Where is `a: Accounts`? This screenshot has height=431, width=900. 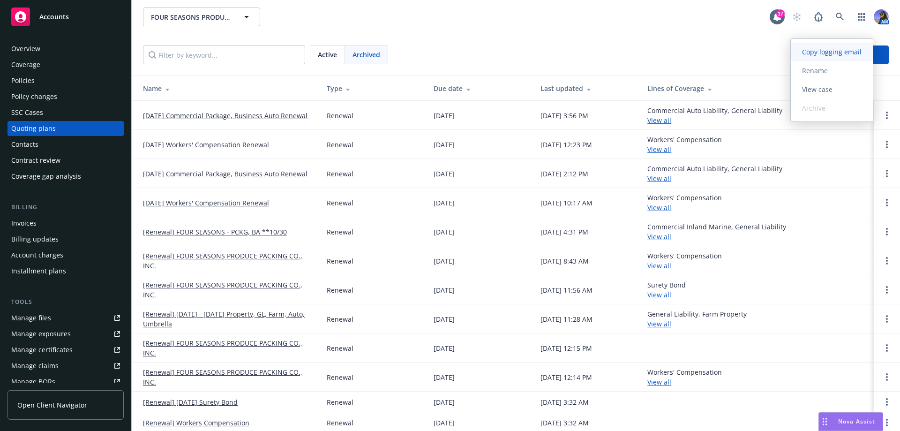
a: Accounts is located at coordinates (66, 17).